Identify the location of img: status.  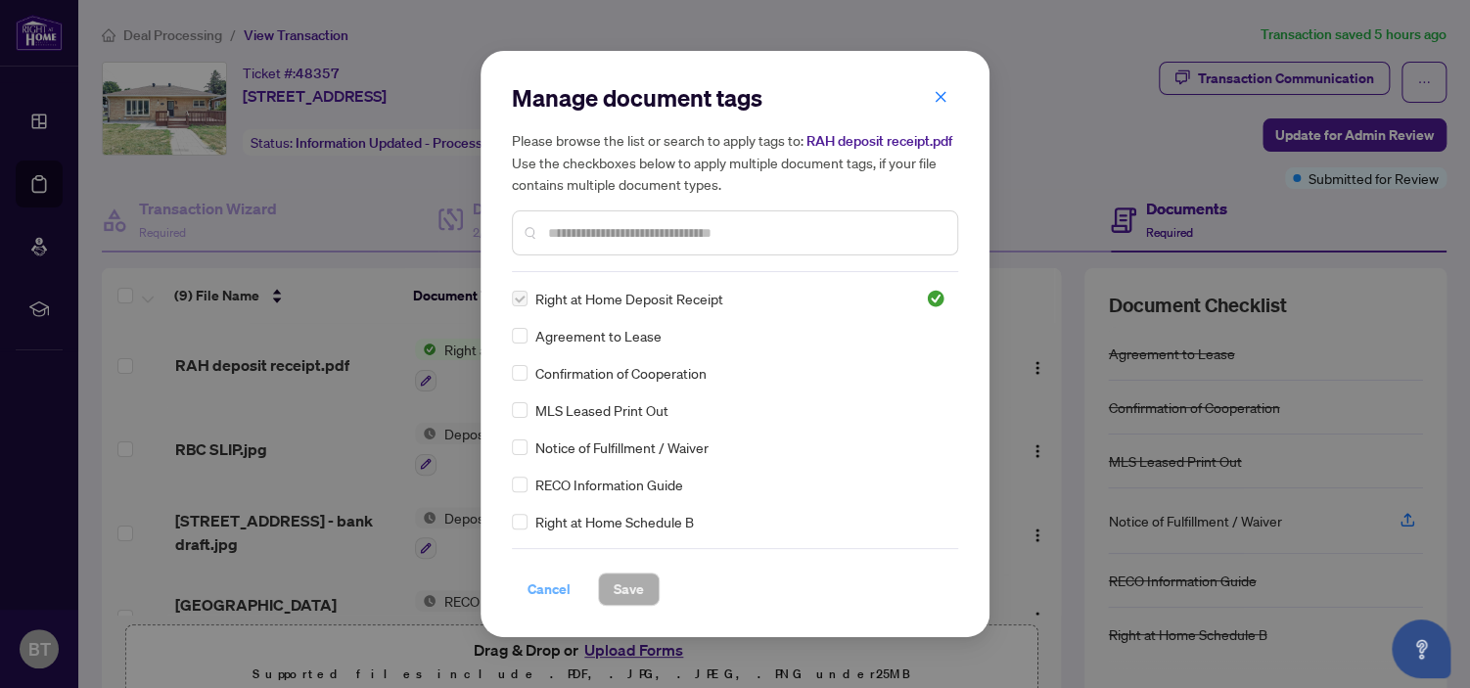
(936, 298).